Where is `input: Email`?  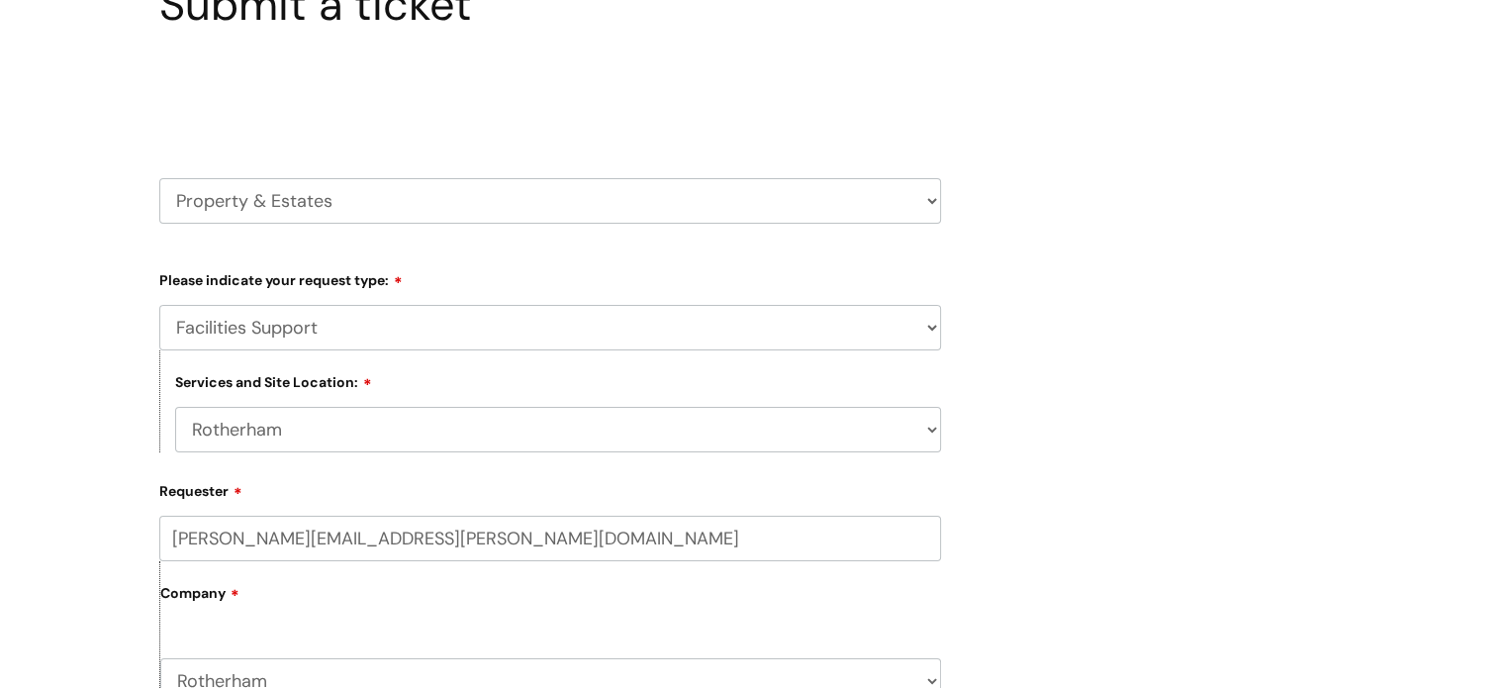 input: Email is located at coordinates (550, 538).